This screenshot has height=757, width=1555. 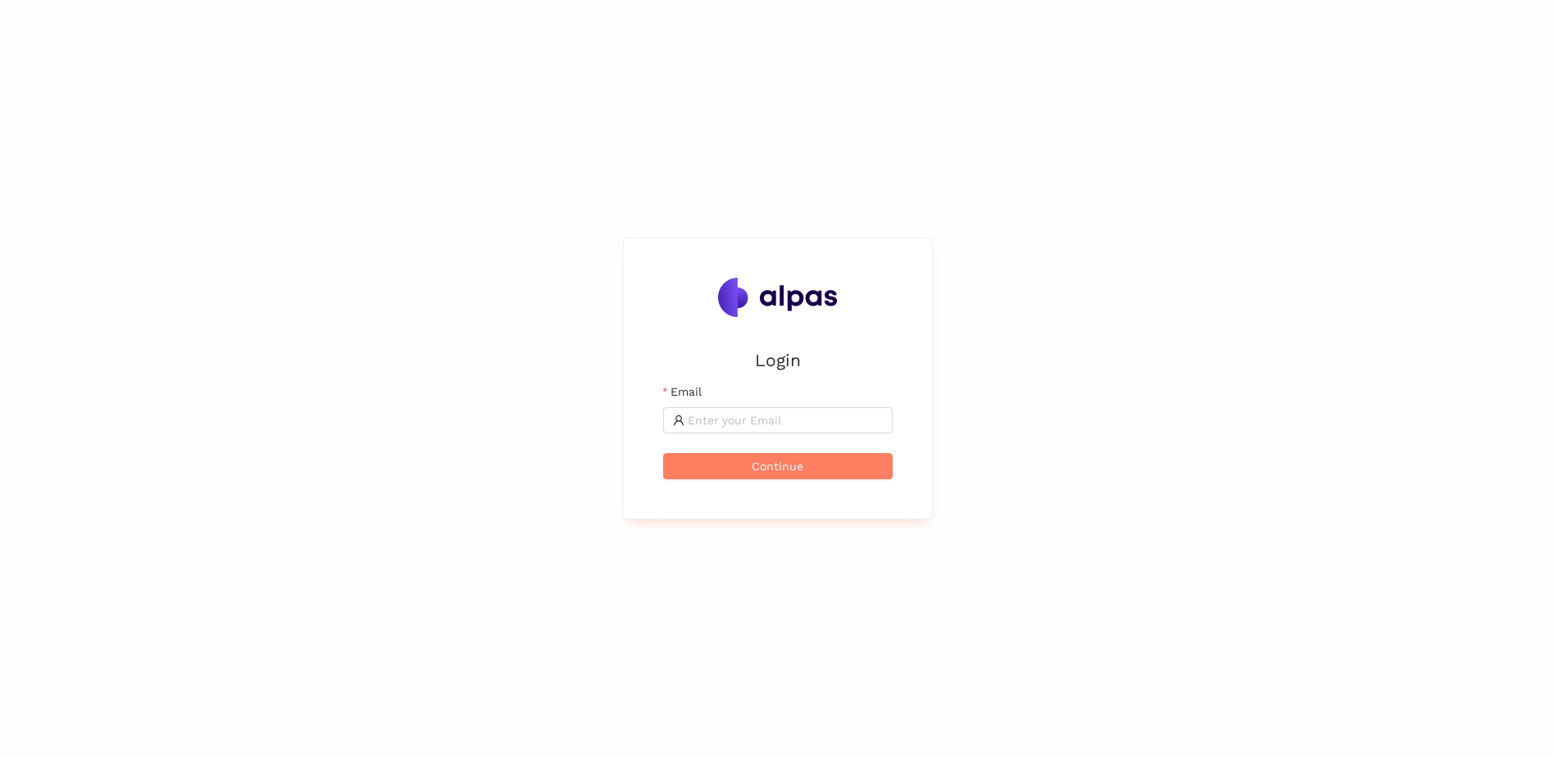 What do you see at coordinates (777, 466) in the screenshot?
I see `span: Continue` at bounding box center [777, 466].